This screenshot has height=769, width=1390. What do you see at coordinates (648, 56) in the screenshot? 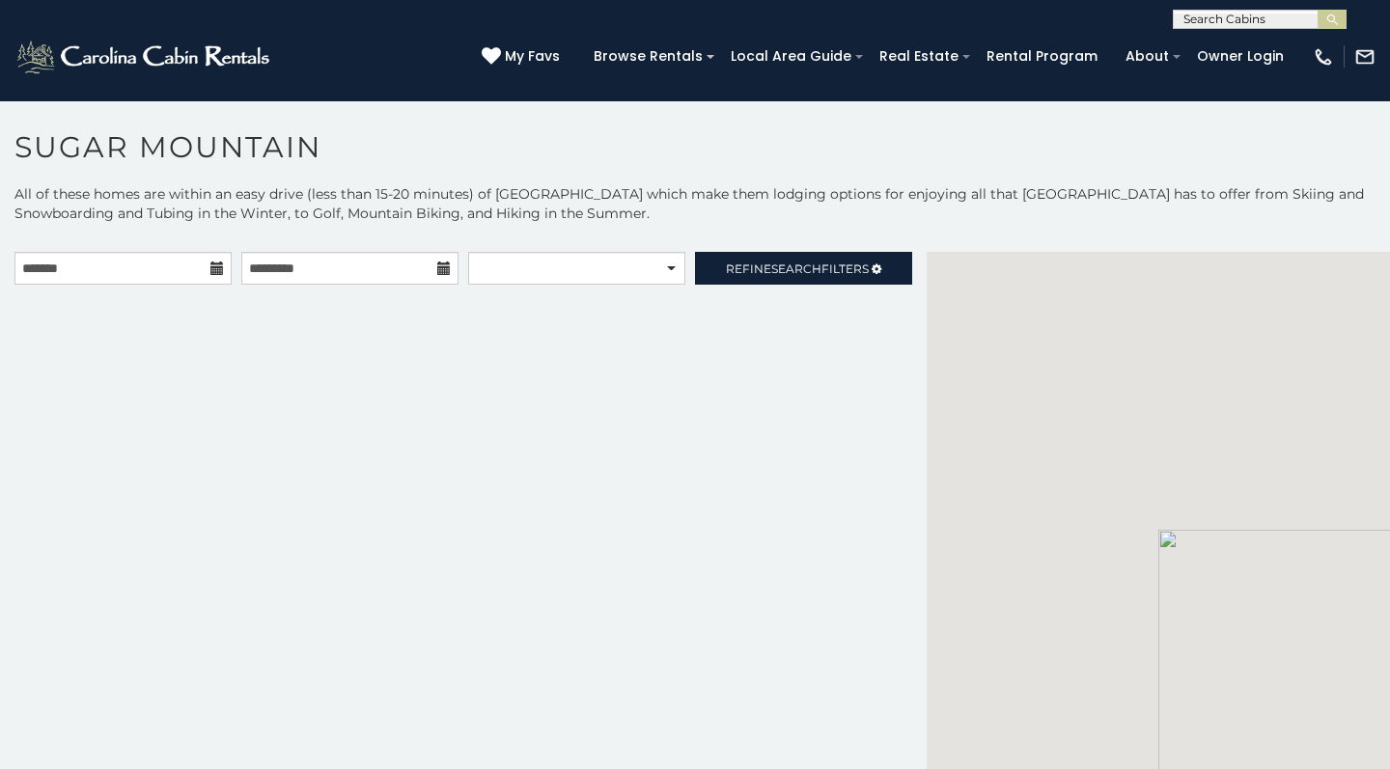
I see `a: Browse Rentals` at bounding box center [648, 56].